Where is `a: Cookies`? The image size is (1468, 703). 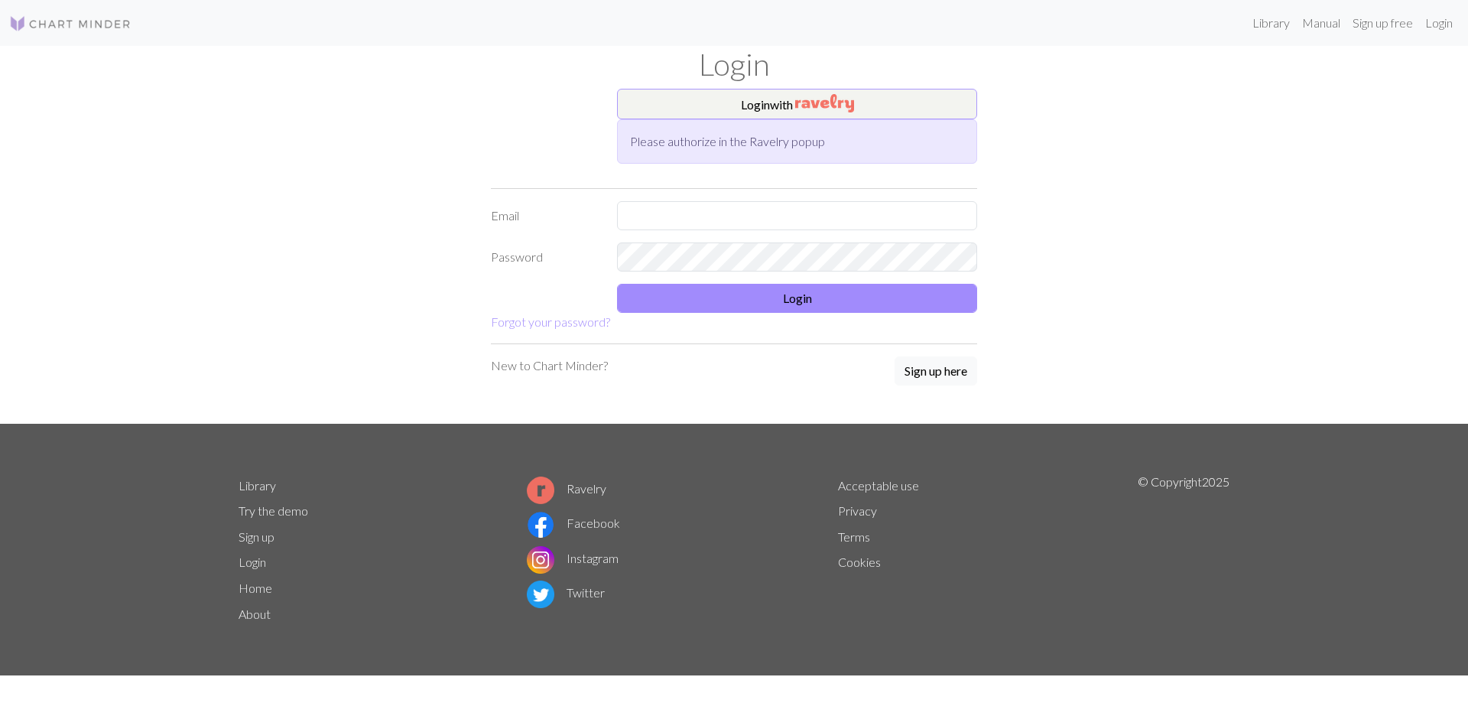 a: Cookies is located at coordinates (859, 561).